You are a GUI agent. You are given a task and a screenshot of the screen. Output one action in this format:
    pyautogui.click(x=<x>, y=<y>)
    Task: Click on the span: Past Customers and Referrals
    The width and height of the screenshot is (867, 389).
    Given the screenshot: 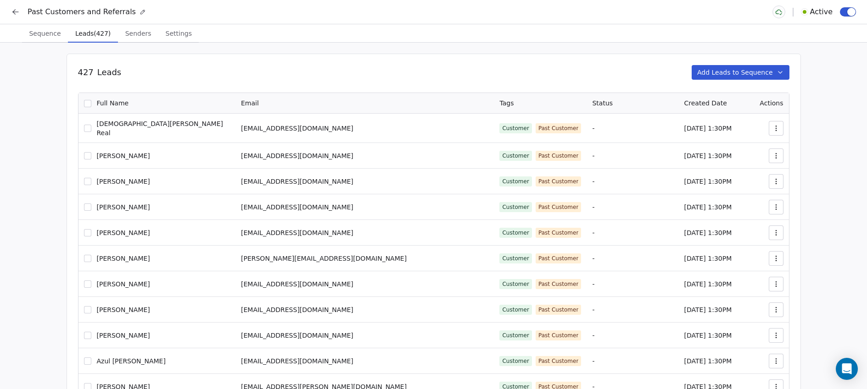 What is the action you would take?
    pyautogui.click(x=82, y=12)
    